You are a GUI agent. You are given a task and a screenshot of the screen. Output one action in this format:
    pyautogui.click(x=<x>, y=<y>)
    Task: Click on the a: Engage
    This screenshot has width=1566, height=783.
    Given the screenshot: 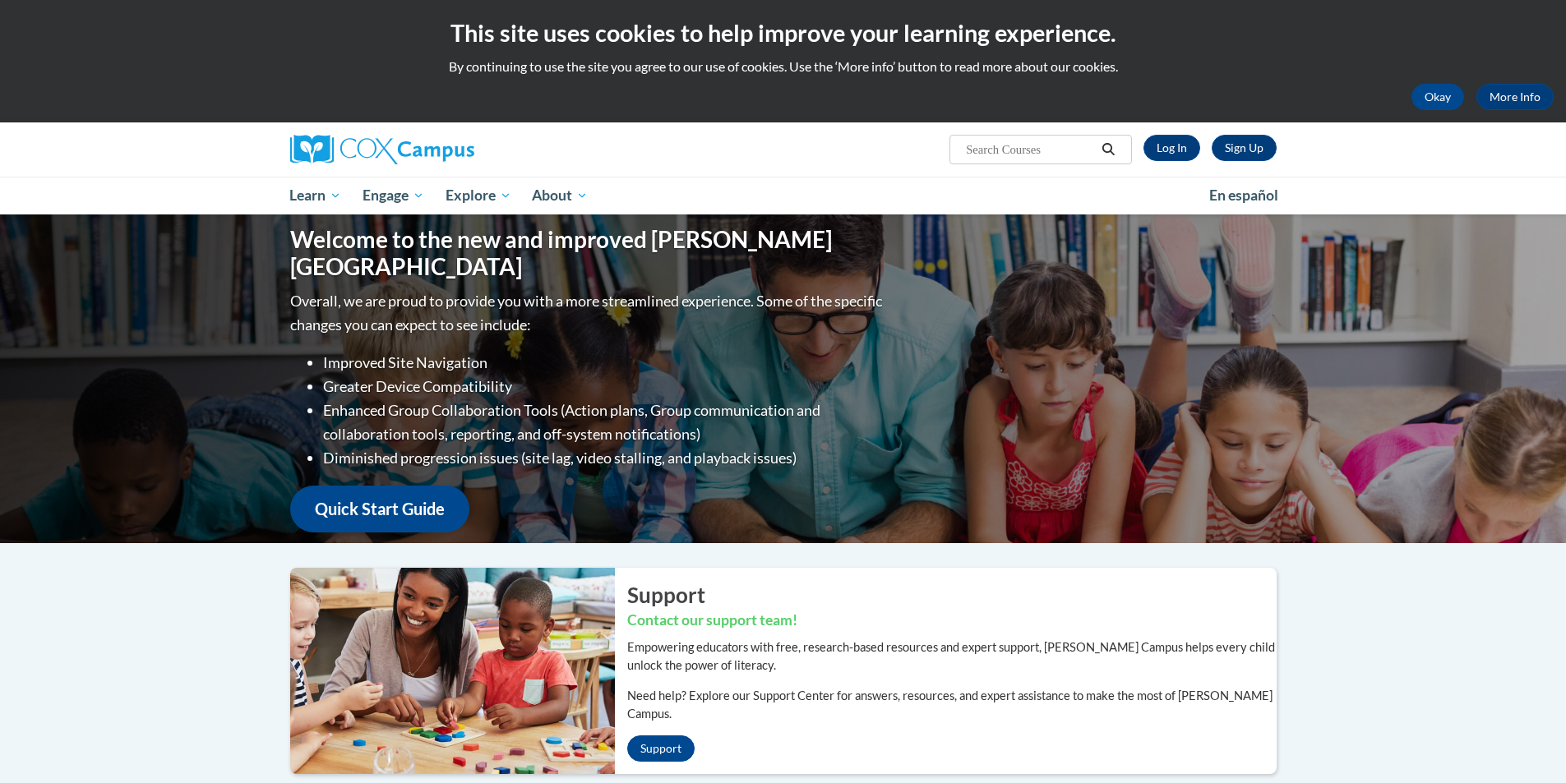 What is the action you would take?
    pyautogui.click(x=393, y=196)
    